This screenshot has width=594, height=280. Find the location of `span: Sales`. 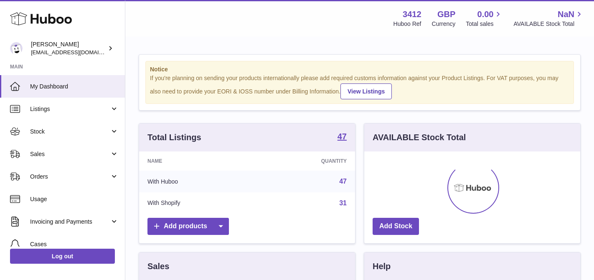

span: Sales is located at coordinates (70, 154).